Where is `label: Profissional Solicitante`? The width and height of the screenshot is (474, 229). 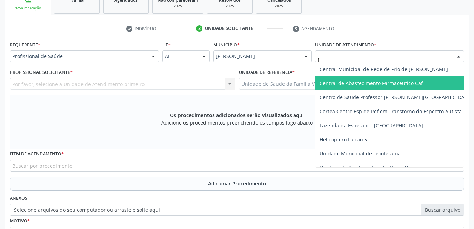 label: Profissional Solicitante is located at coordinates (41, 72).